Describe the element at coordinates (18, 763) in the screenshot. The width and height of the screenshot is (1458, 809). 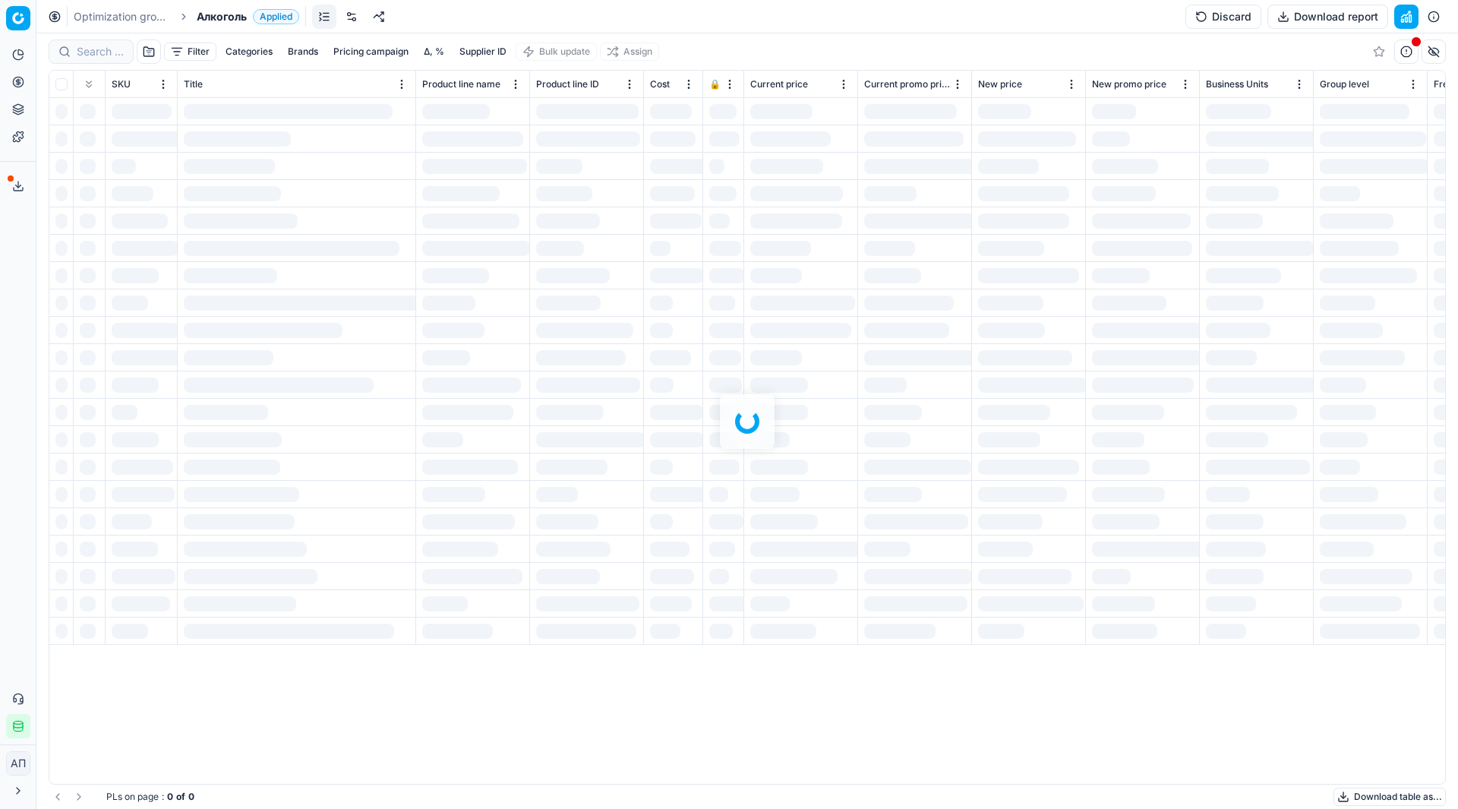
I see `span: АП` at that location.